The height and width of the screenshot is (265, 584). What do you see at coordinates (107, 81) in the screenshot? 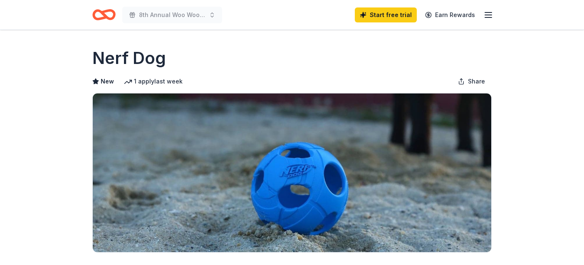
I see `span: New` at bounding box center [107, 81].